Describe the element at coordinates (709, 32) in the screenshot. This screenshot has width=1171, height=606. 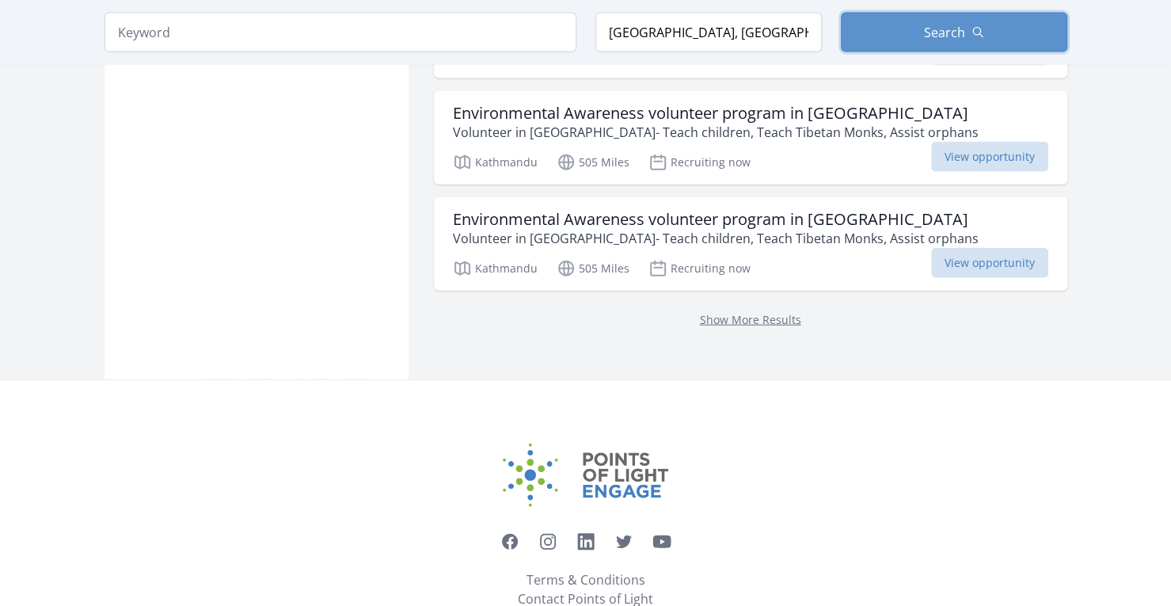
I see `input: Location` at that location.